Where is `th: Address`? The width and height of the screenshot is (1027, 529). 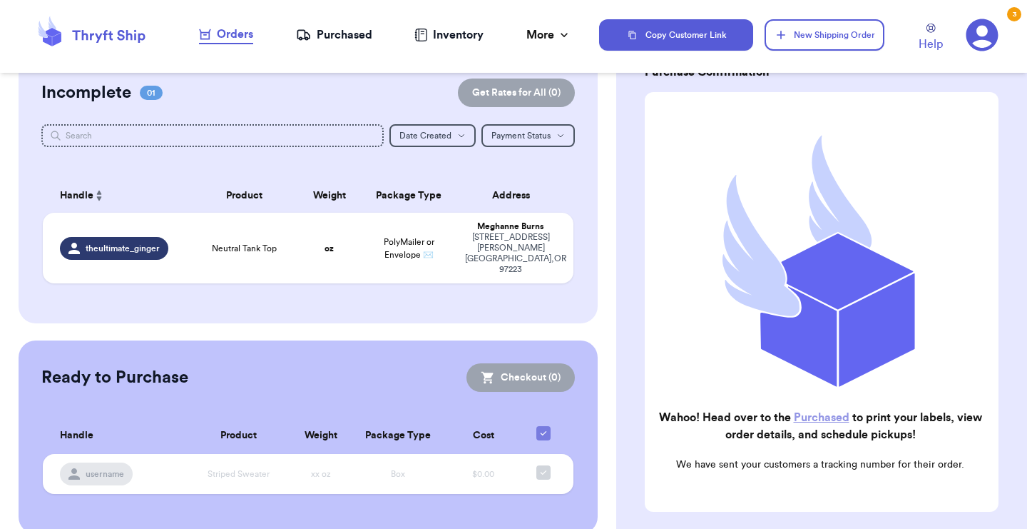 th: Address is located at coordinates (515, 195).